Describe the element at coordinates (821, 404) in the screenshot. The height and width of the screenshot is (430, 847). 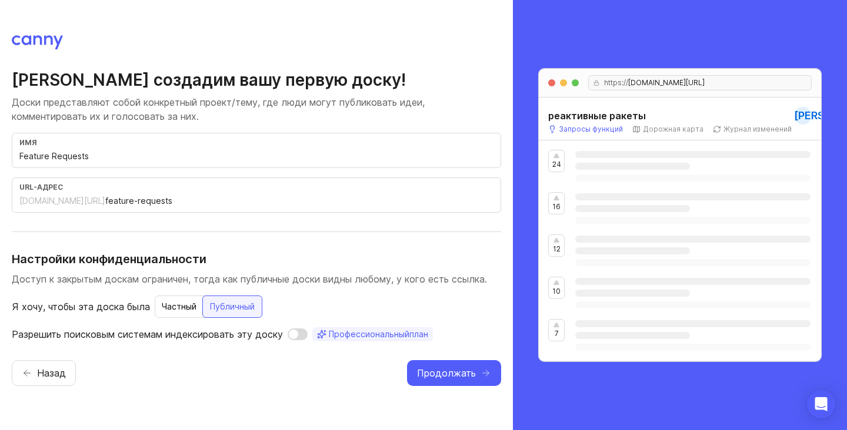
I see `div: Открытый Интерком Мессенджер` at that location.